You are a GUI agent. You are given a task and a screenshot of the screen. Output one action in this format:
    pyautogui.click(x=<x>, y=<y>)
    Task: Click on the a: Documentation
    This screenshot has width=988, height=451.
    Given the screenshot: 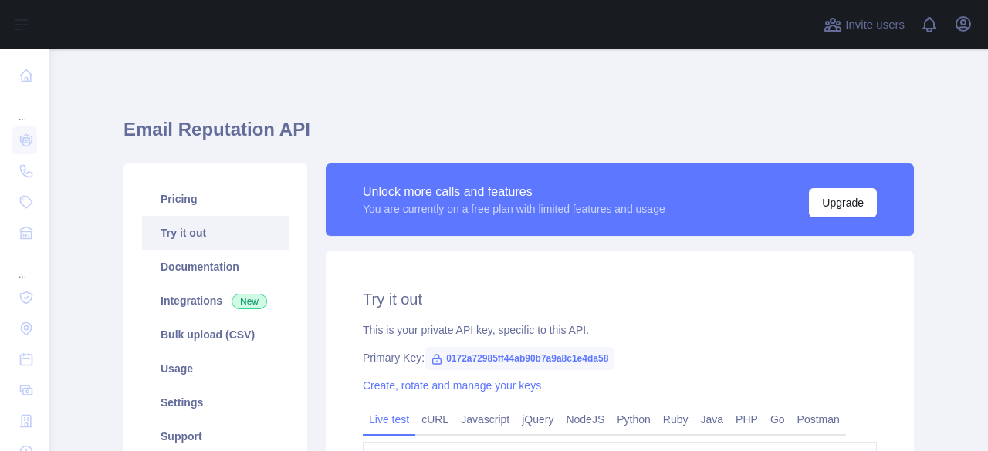 What is the action you would take?
    pyautogui.click(x=215, y=267)
    